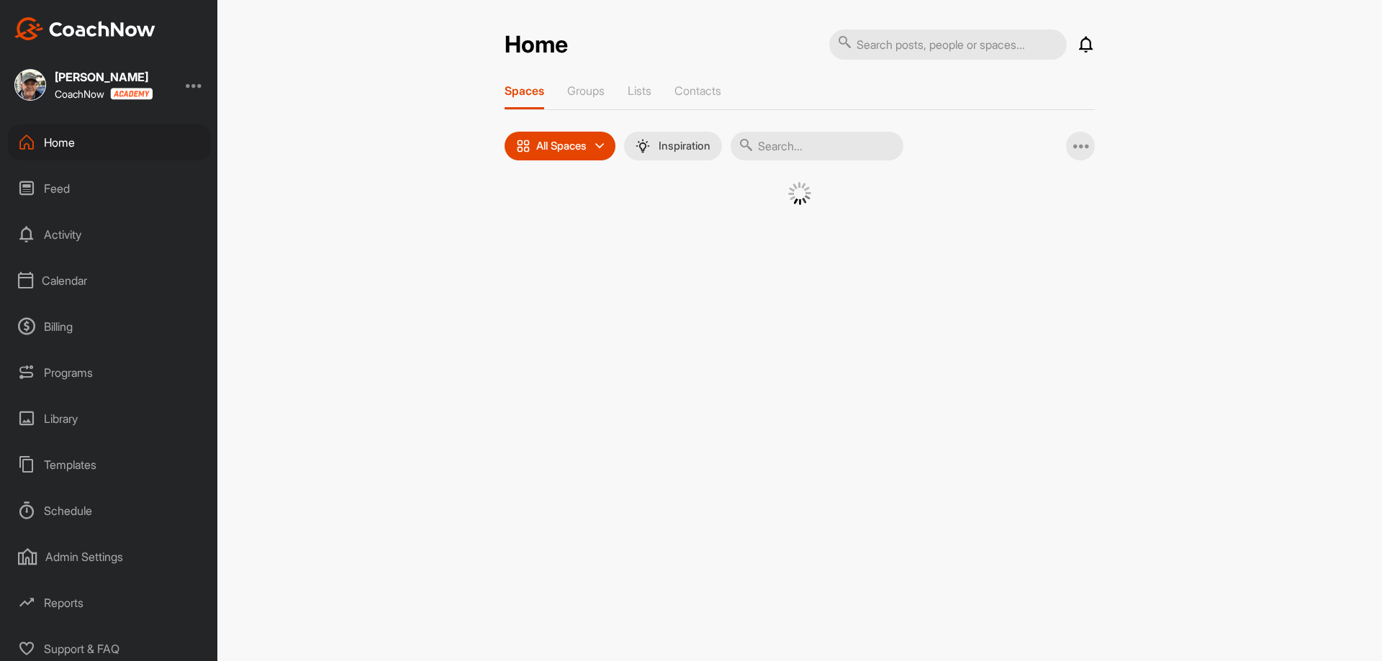 Image resolution: width=1382 pixels, height=661 pixels. I want to click on div: Library, so click(109, 419).